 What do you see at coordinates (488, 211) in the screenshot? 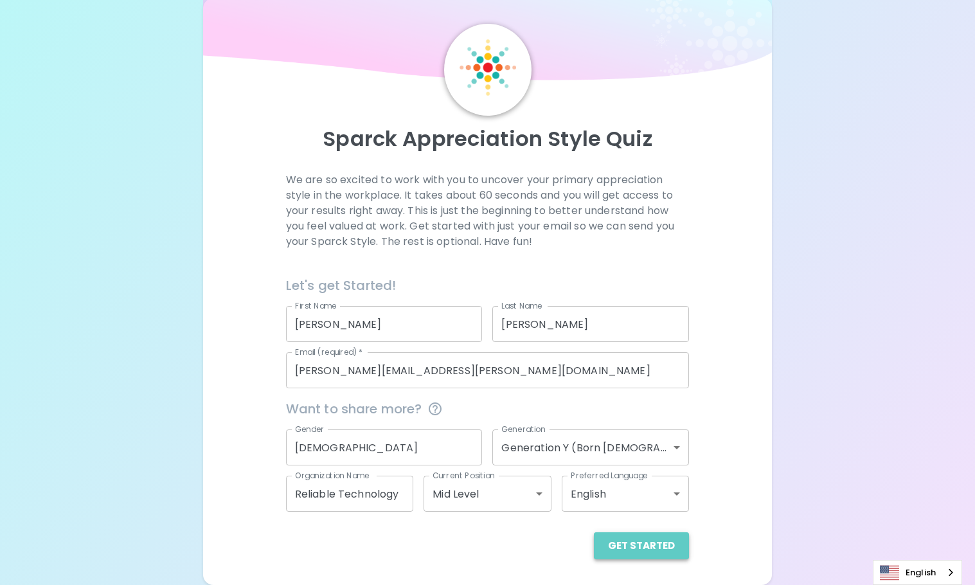
I see `p: We are so excited to work with you to uncover your primary appreciation style in the workplace. I...` at bounding box center [488, 211].